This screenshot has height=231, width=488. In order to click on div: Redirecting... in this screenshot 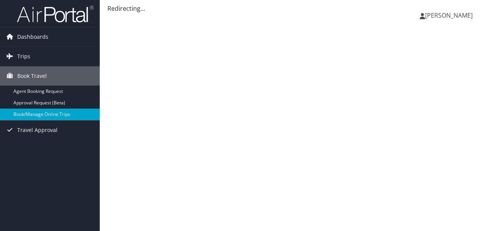, I will do `click(294, 8)`.